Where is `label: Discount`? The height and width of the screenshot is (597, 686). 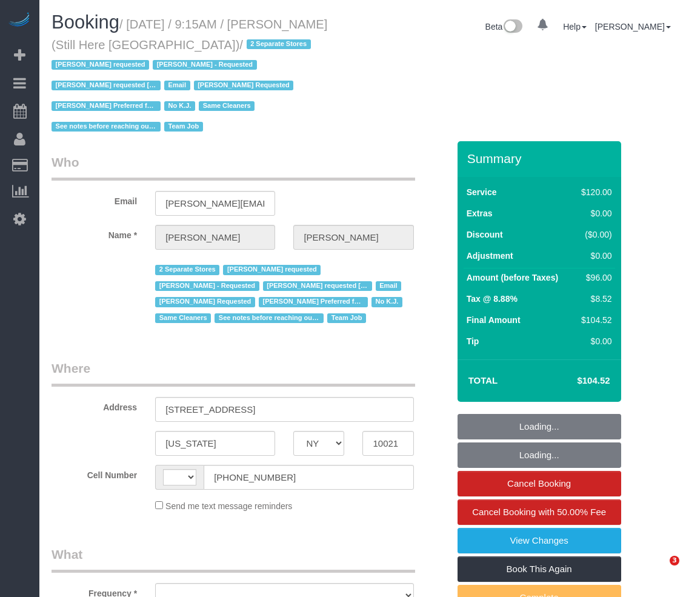 label: Discount is located at coordinates (485, 235).